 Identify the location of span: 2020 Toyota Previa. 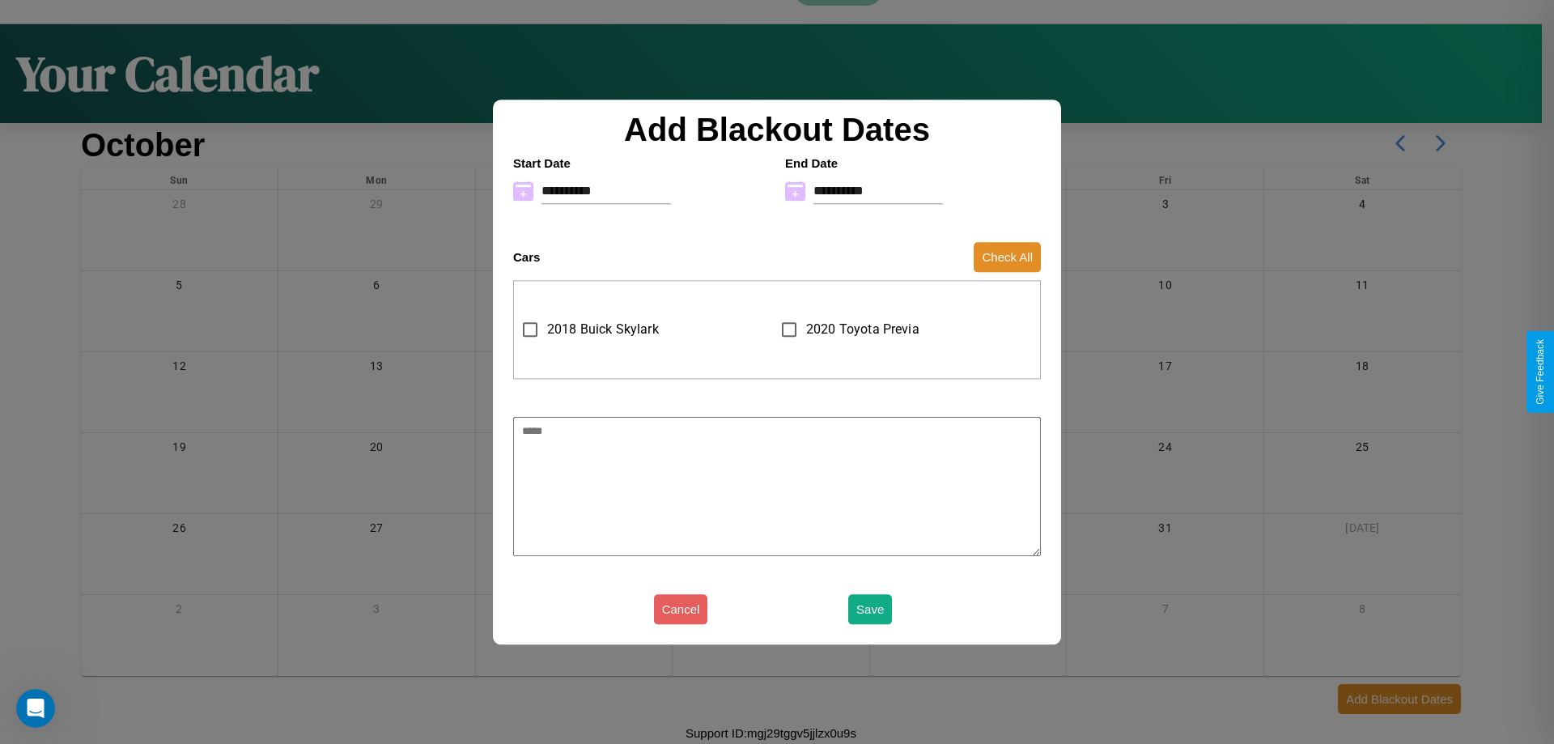
(863, 329).